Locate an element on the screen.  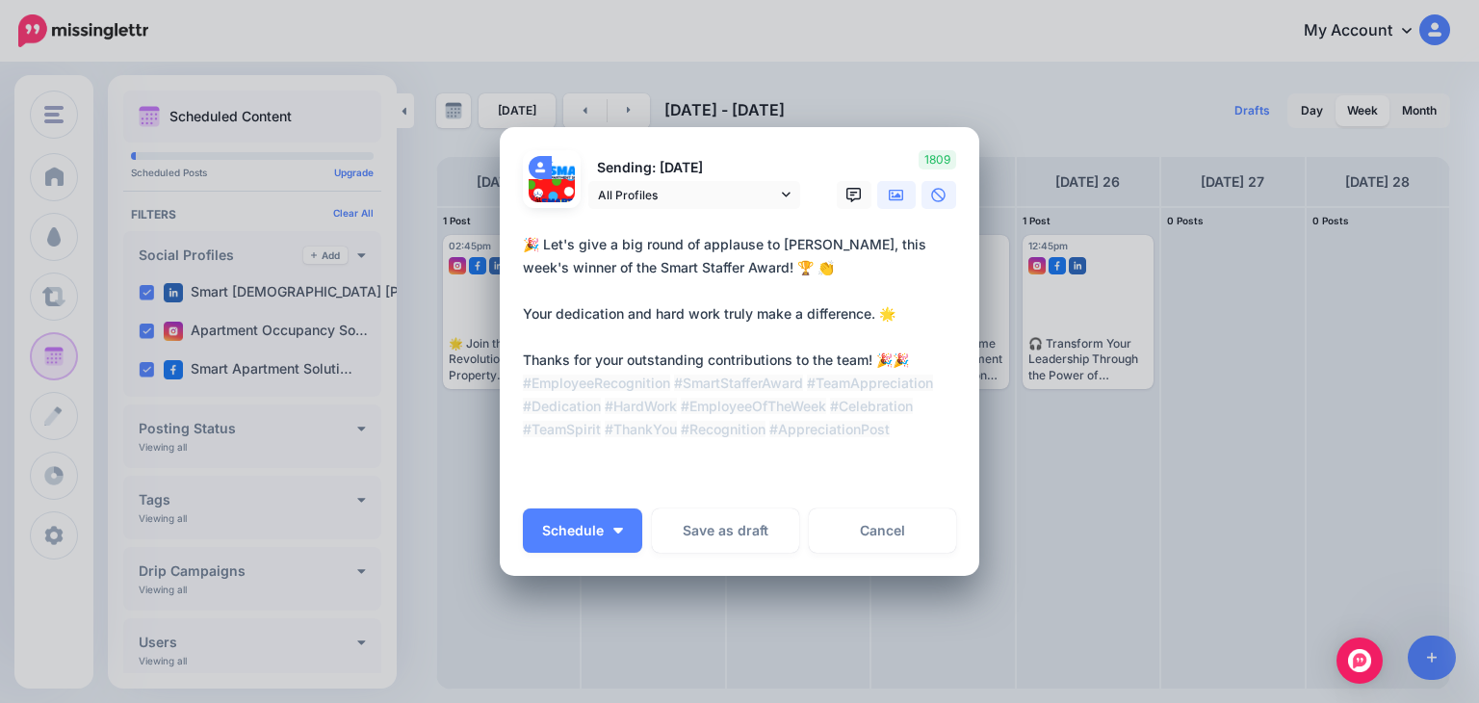
span: Schedule is located at coordinates (573, 531).